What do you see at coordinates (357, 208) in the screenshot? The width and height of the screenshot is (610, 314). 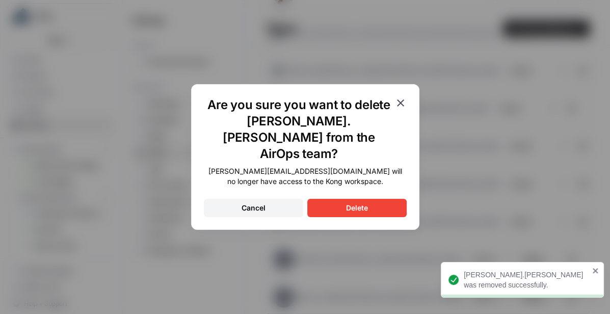 I see `button: Delete` at bounding box center [357, 208].